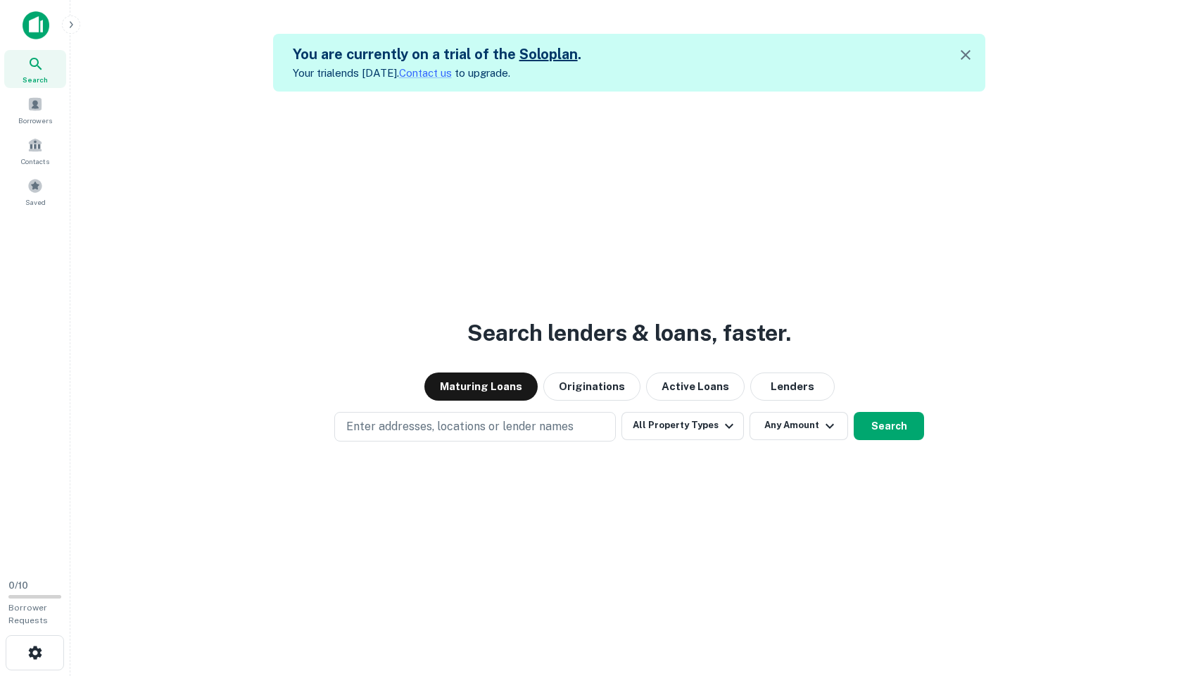 This screenshot has height=676, width=1188. I want to click on span: Contacts, so click(35, 161).